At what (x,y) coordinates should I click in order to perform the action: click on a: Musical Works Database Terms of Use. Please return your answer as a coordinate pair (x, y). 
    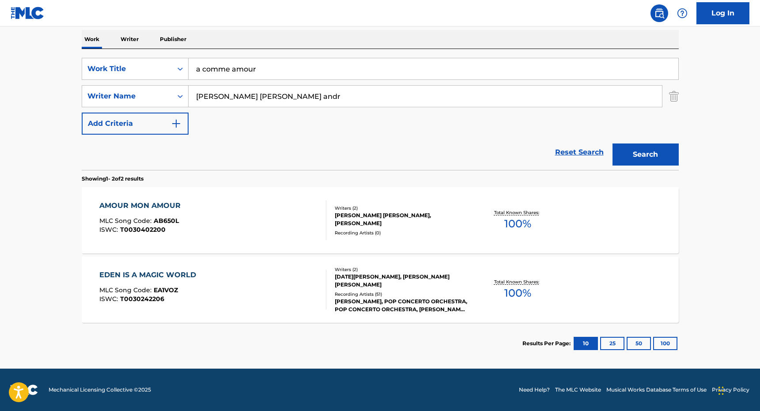
    Looking at the image, I should click on (657, 390).